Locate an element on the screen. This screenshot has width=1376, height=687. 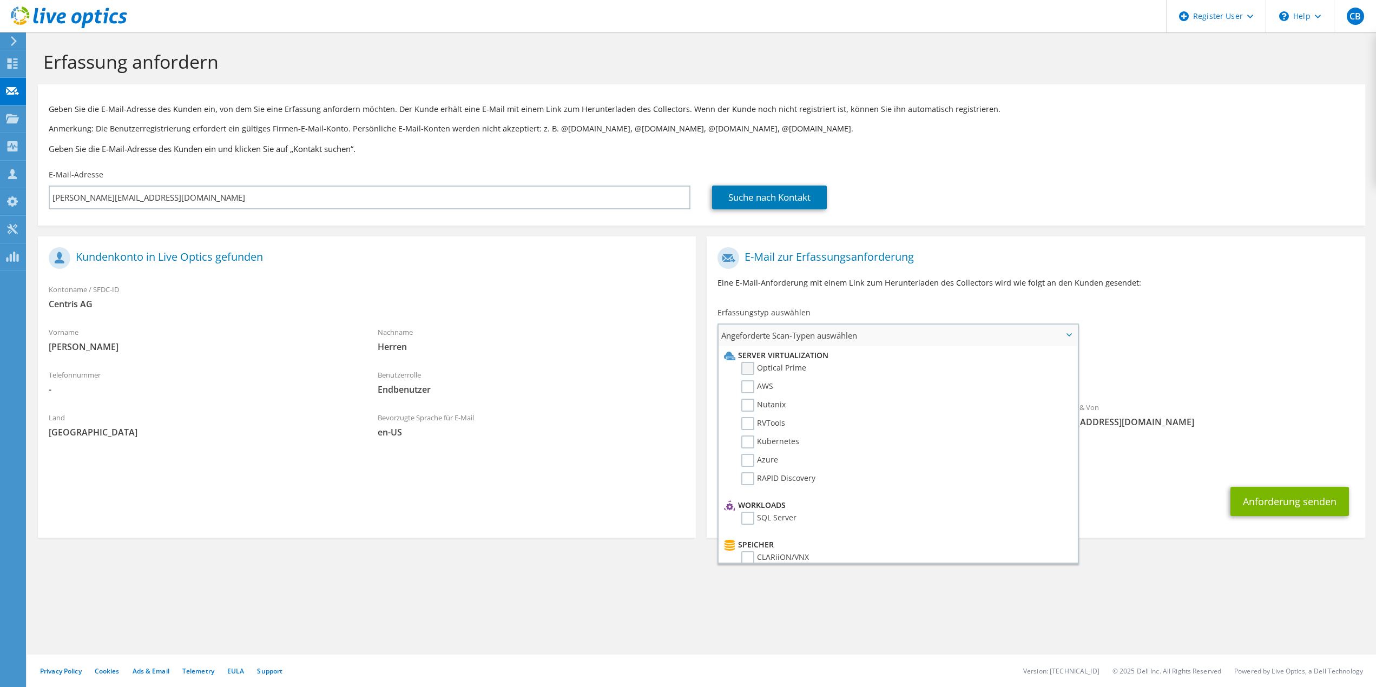
p: Anmerkung: Die Benutzerregistrierung erfordert ein gültiges Firmen-E-Mail-Konto. Persönliche E-Ma... is located at coordinates (701, 129).